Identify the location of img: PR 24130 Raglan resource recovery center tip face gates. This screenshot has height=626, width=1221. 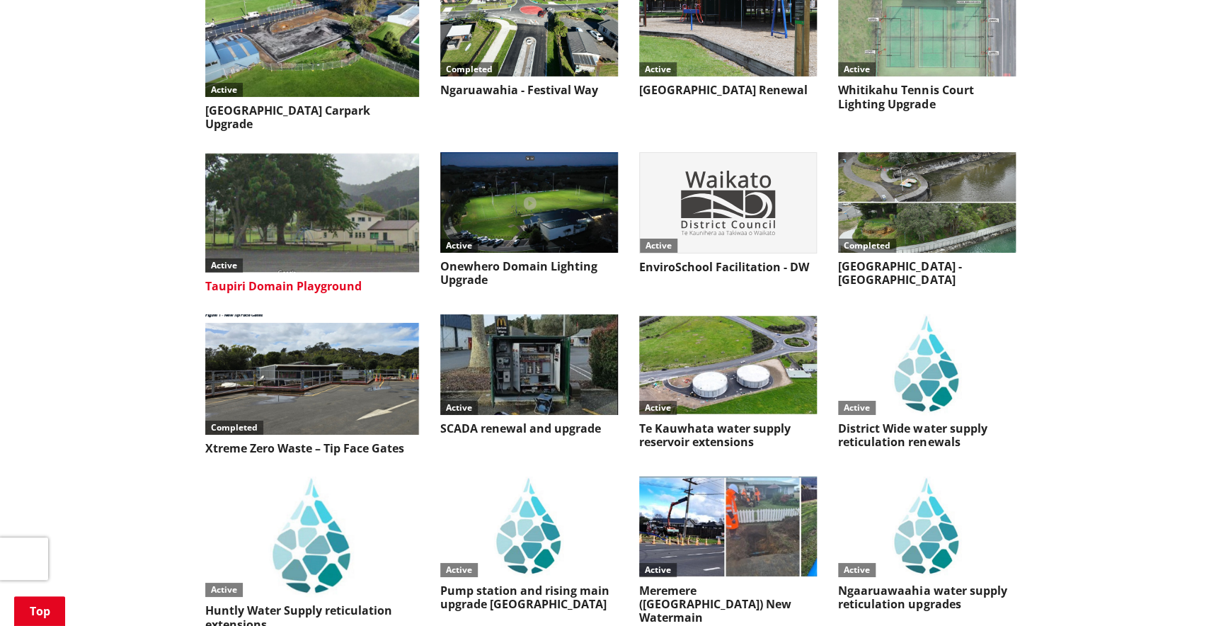
(312, 374).